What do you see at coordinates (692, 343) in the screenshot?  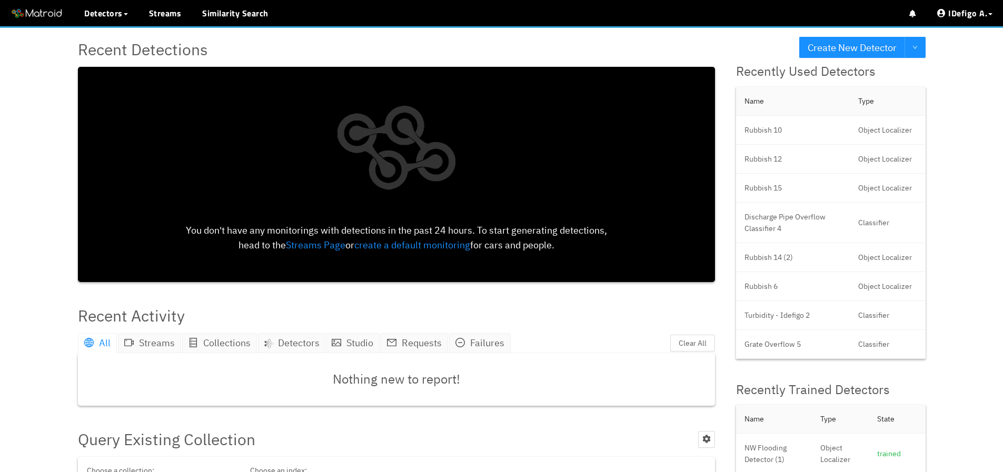 I see `span: Clear All` at bounding box center [692, 343].